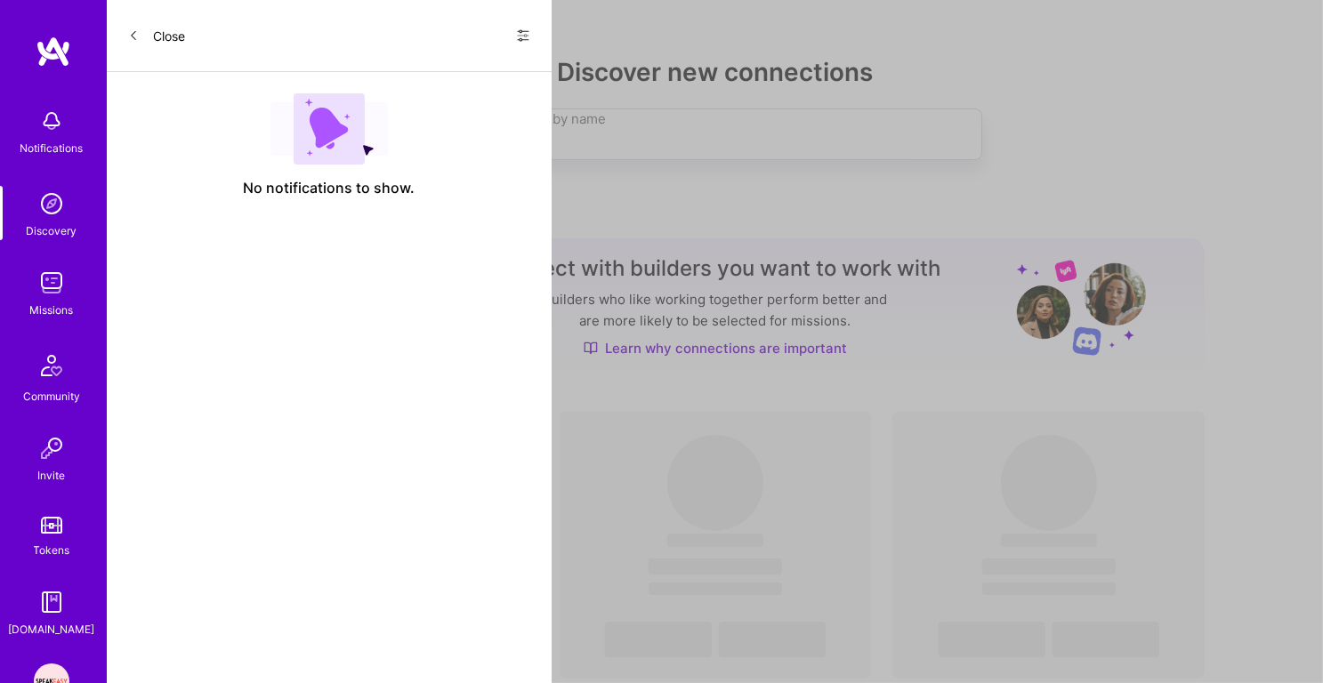 The width and height of the screenshot is (1323, 683). What do you see at coordinates (157, 36) in the screenshot?
I see `button: Close` at bounding box center [157, 36].